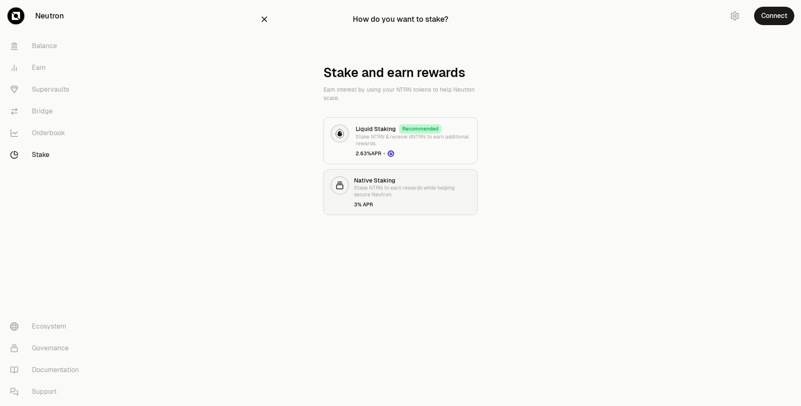  I want to click on p: Stake NTRN to earn rewards while helping secure Neutron., so click(412, 191).